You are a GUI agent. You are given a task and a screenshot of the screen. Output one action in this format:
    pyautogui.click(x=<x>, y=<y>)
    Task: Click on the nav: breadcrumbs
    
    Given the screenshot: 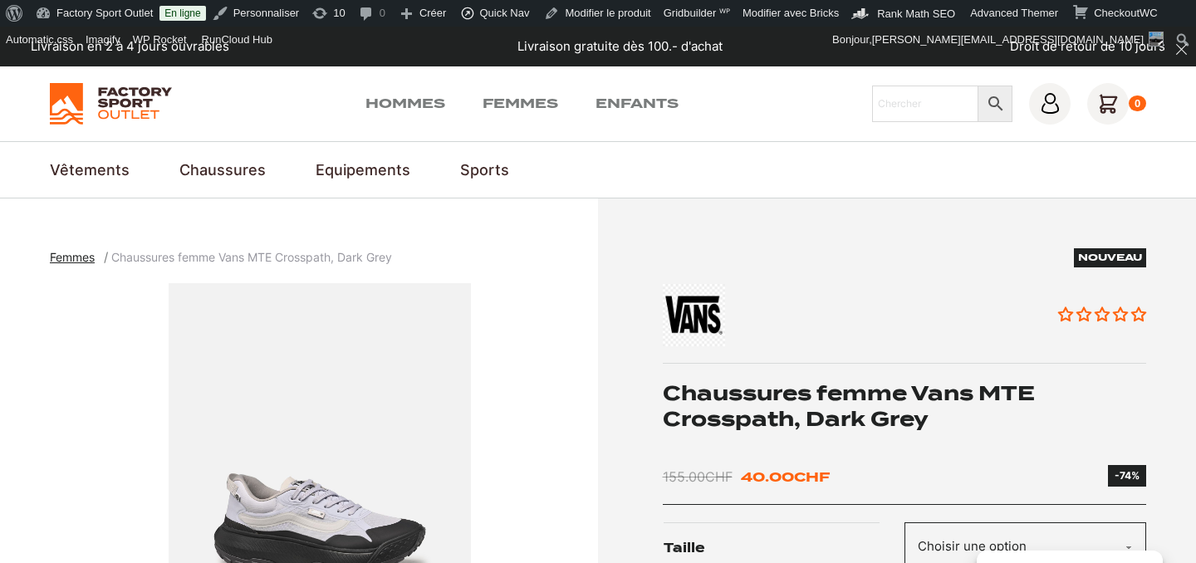 What is the action you would take?
    pyautogui.click(x=221, y=258)
    